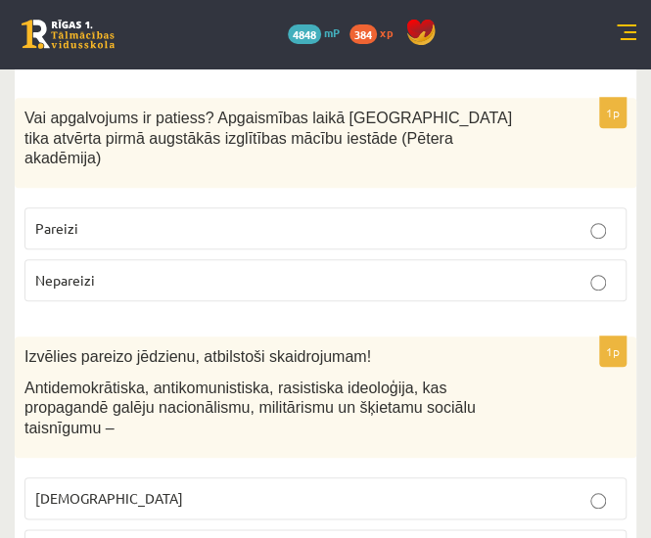 This screenshot has width=651, height=538. Describe the element at coordinates (198, 356) in the screenshot. I see `span: Izvēlies pareizo jēdzienu, atbilstoši skaidrojumam!` at that location.